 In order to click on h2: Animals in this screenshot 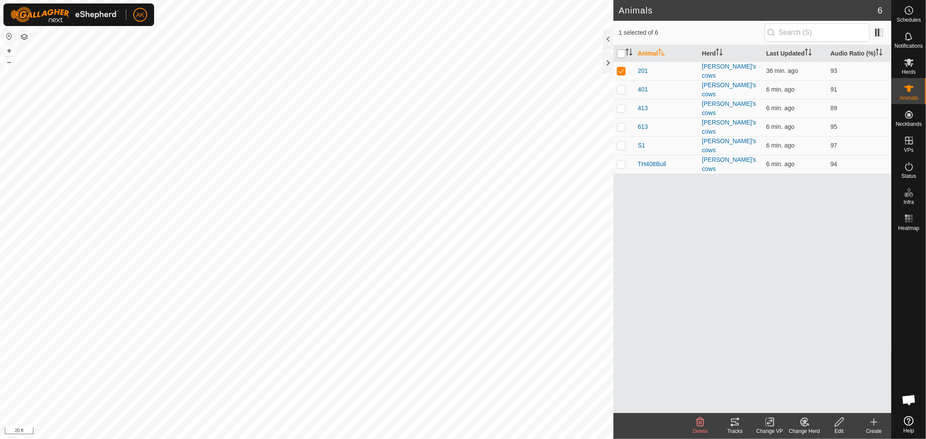, I will do `click(748, 10)`.